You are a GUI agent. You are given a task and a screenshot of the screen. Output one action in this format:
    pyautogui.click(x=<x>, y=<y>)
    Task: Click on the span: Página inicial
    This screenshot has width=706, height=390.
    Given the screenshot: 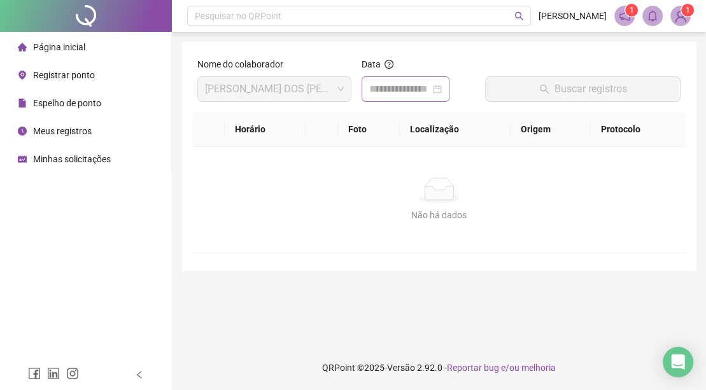 What is the action you would take?
    pyautogui.click(x=59, y=47)
    